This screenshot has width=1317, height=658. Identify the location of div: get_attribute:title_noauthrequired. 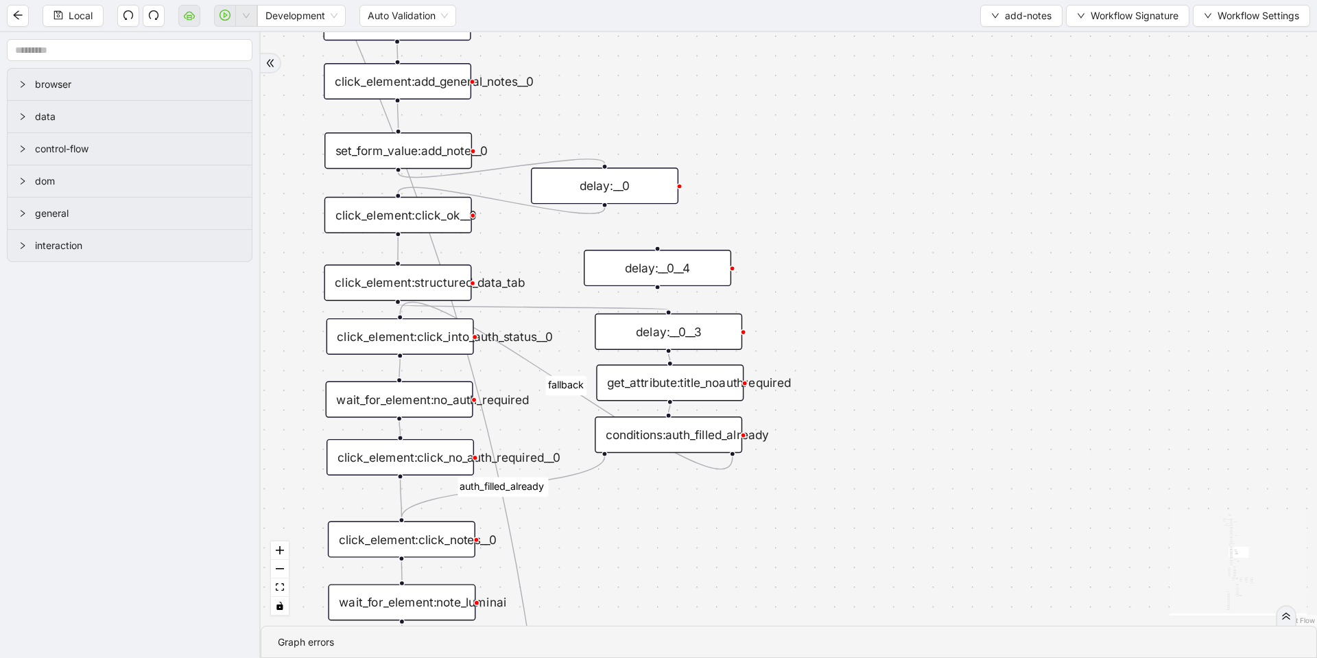
(670, 382).